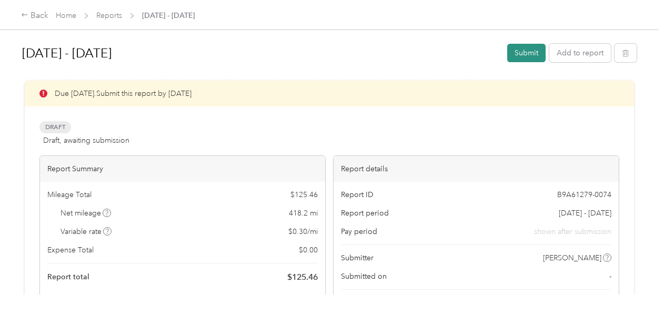 The image size is (664, 313). Describe the element at coordinates (359, 231) in the screenshot. I see `span: Pay period` at that location.